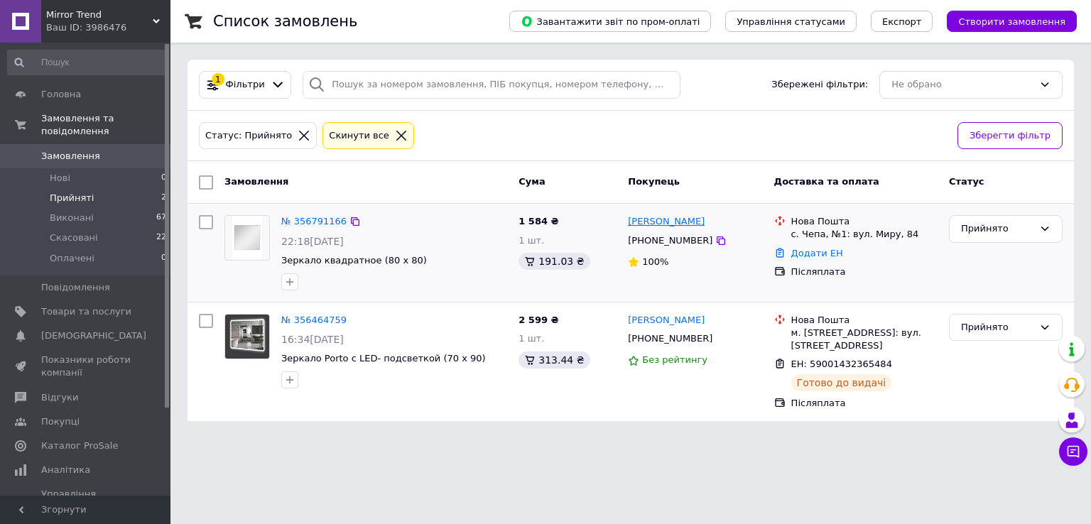  Describe the element at coordinates (610, 21) in the screenshot. I see `button: Завантажити звіт по пром-оплаті` at that location.